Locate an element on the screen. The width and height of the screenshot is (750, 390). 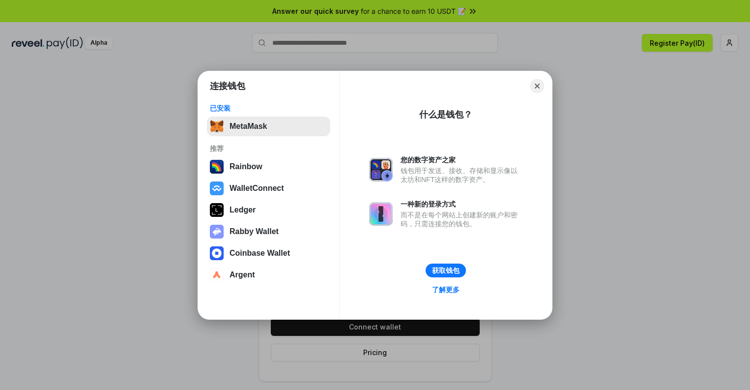
button: Close is located at coordinates (537, 86).